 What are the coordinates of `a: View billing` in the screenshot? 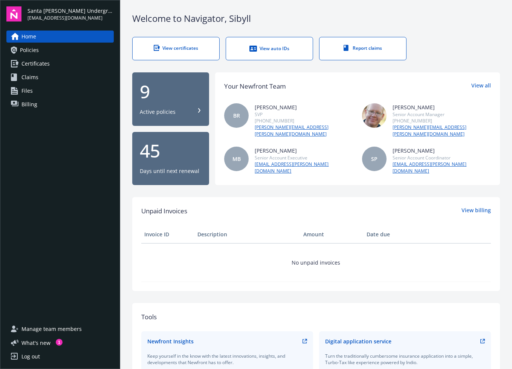 It's located at (476, 211).